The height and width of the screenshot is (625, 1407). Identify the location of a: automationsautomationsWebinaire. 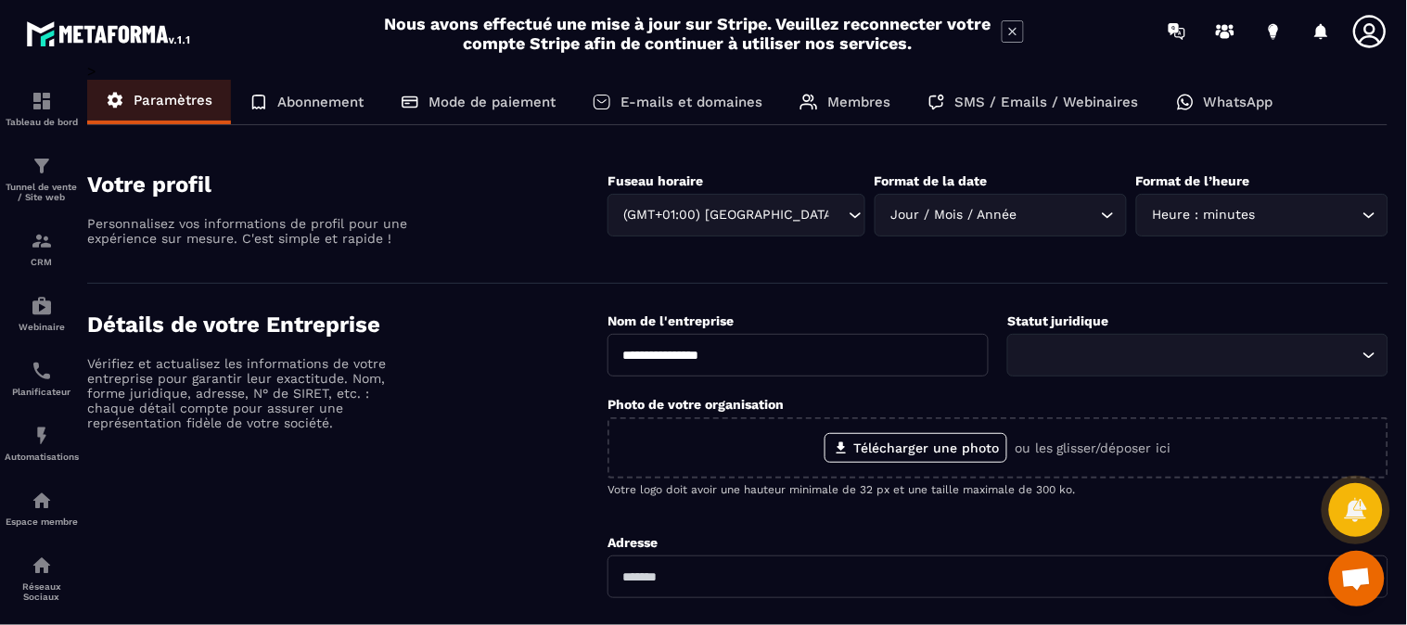
(42, 313).